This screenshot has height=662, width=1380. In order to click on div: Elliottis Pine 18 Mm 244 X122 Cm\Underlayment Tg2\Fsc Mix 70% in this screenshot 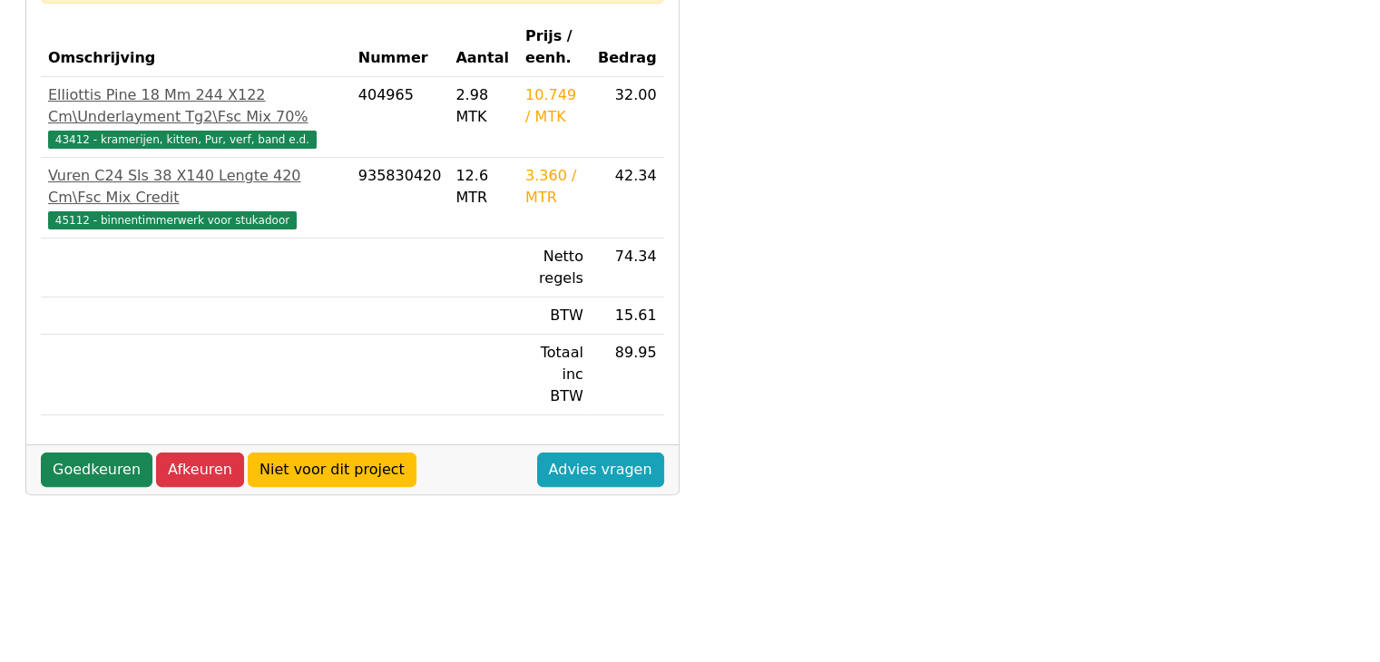, I will do `click(196, 106)`.